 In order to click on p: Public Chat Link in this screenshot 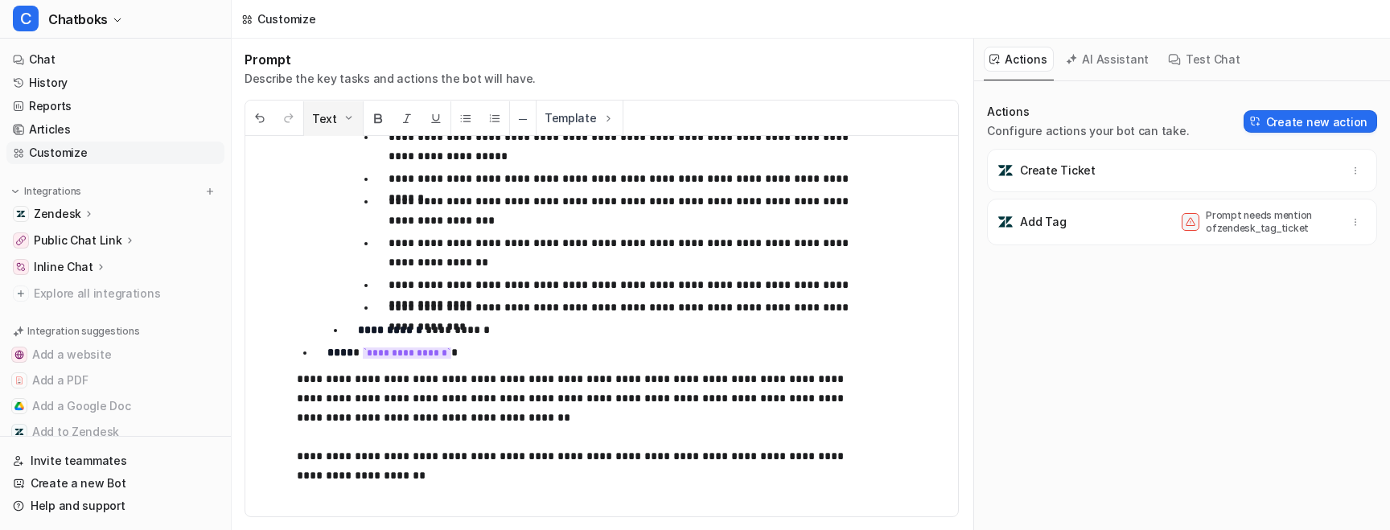, I will do `click(78, 240)`.